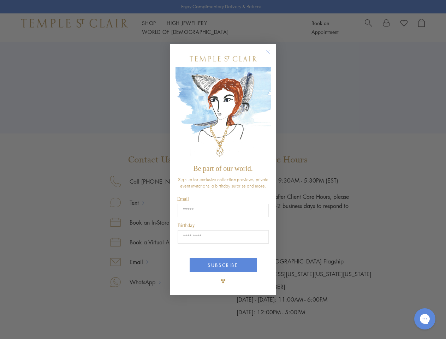 The image size is (446, 339). What do you see at coordinates (271, 55) in the screenshot?
I see `button: Close dialog` at bounding box center [271, 55].